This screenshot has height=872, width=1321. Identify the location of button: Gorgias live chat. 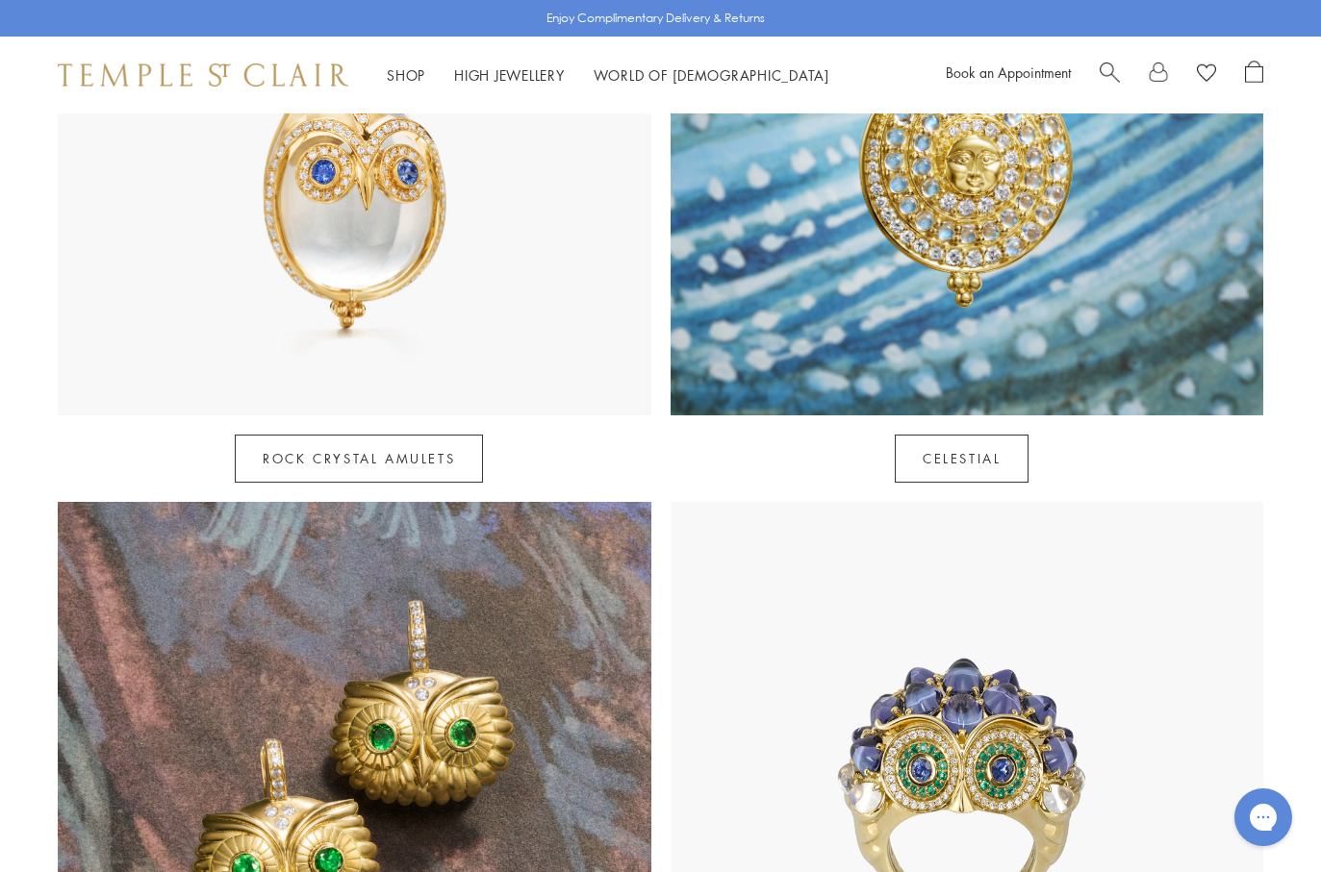
(38, 36).